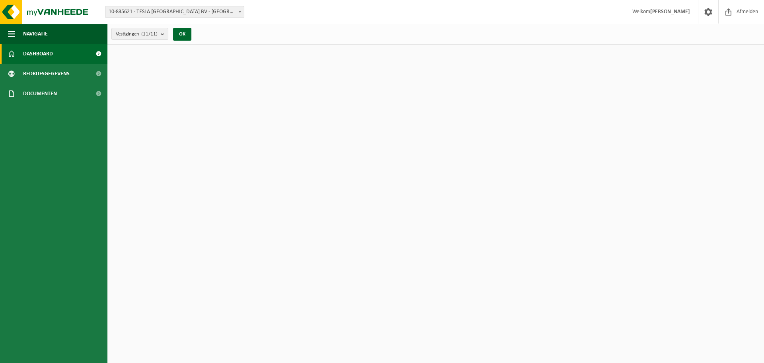 The image size is (764, 363). What do you see at coordinates (182, 34) in the screenshot?
I see `button: OK` at bounding box center [182, 34].